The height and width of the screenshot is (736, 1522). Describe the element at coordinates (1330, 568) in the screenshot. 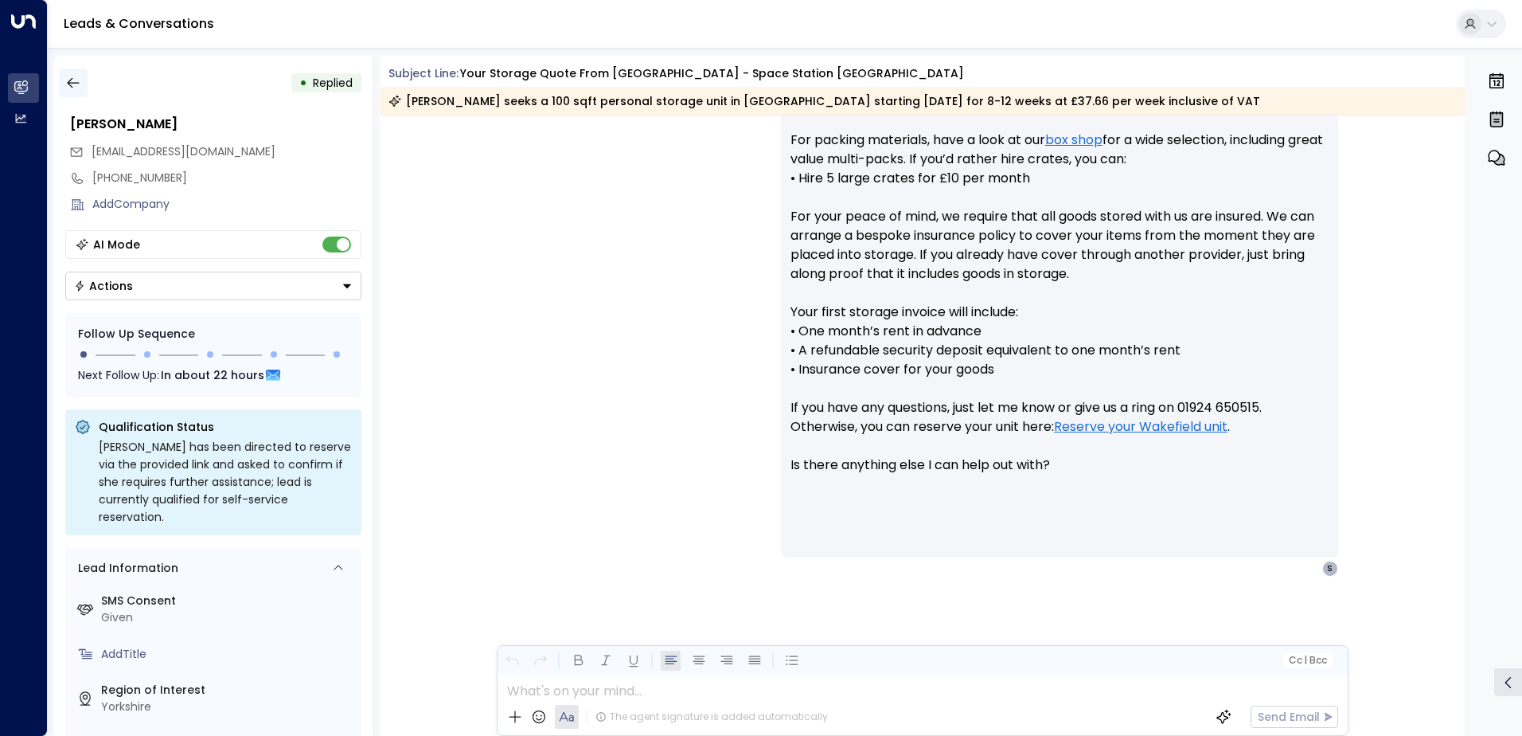

I see `div: S` at that location.